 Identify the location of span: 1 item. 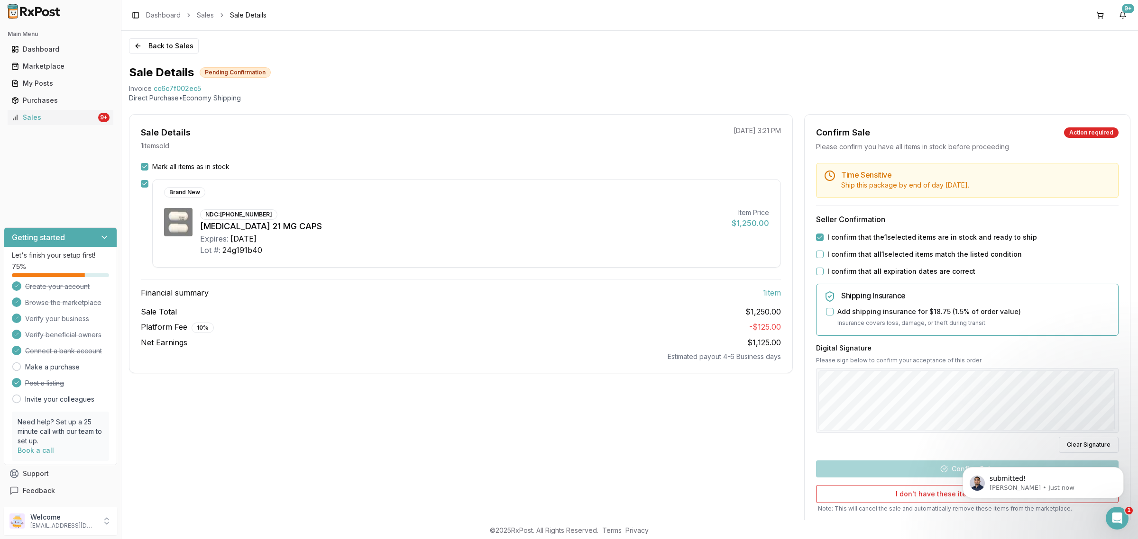
(772, 293).